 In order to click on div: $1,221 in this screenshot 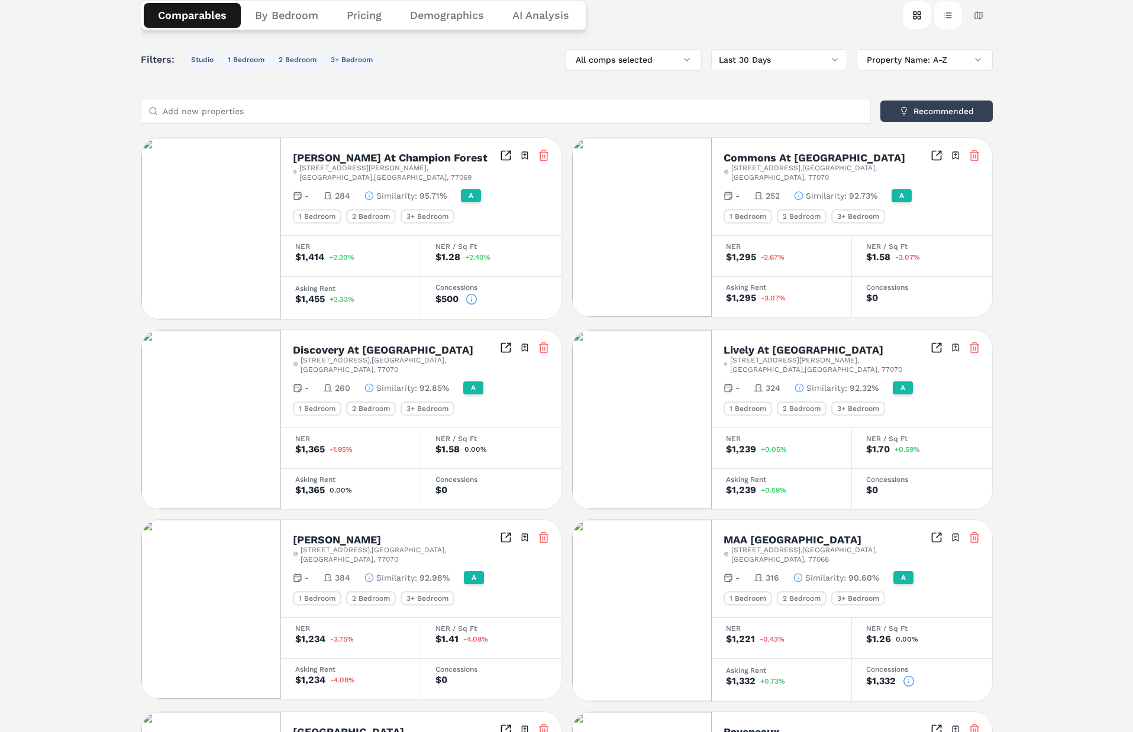, I will do `click(740, 639)`.